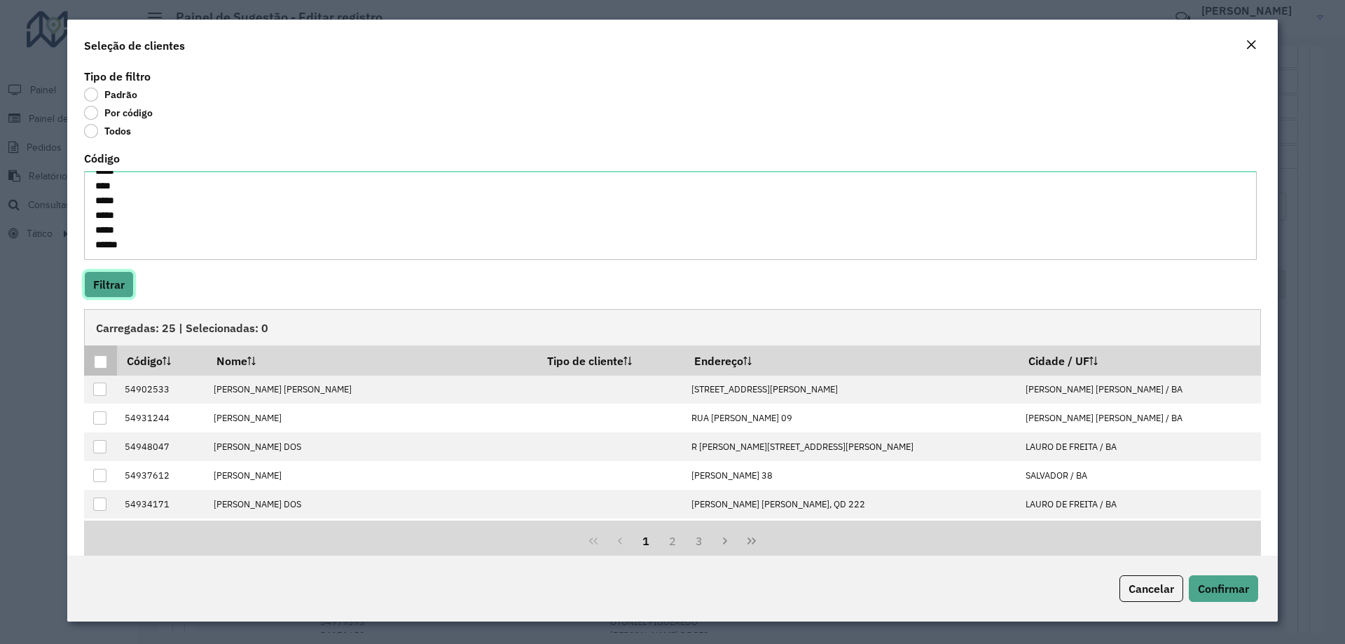  What do you see at coordinates (1223, 589) in the screenshot?
I see `button: Confirmar` at bounding box center [1223, 589].